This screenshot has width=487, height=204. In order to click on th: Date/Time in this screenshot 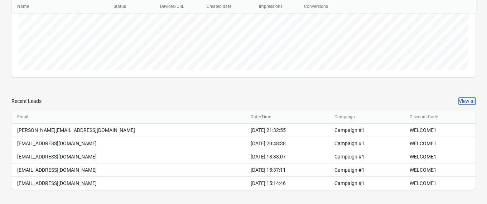, I will do `click(287, 117)`.